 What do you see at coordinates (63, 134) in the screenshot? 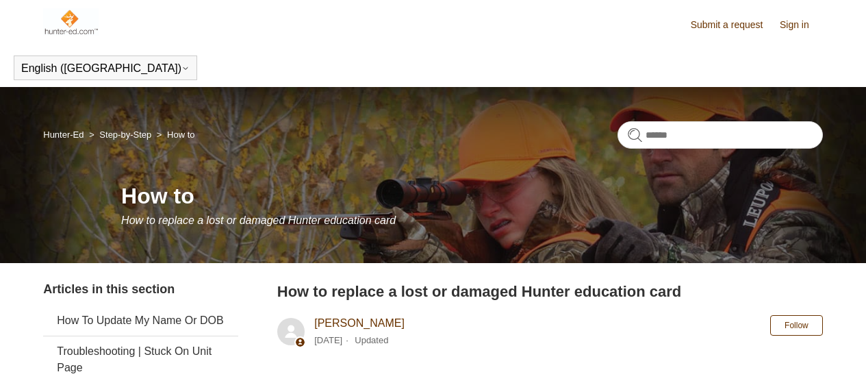
I see `a: Hunter-Ed` at bounding box center [63, 134].